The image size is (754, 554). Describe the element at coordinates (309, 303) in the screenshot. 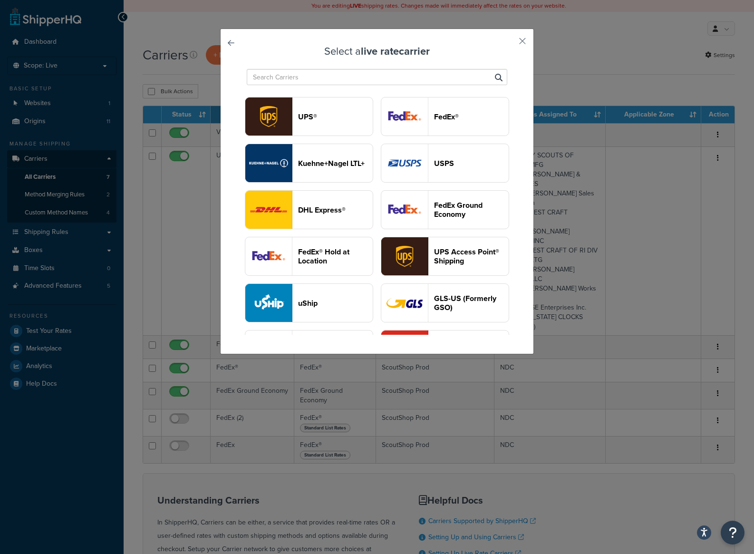

I see `button: uShip logouShip` at that location.